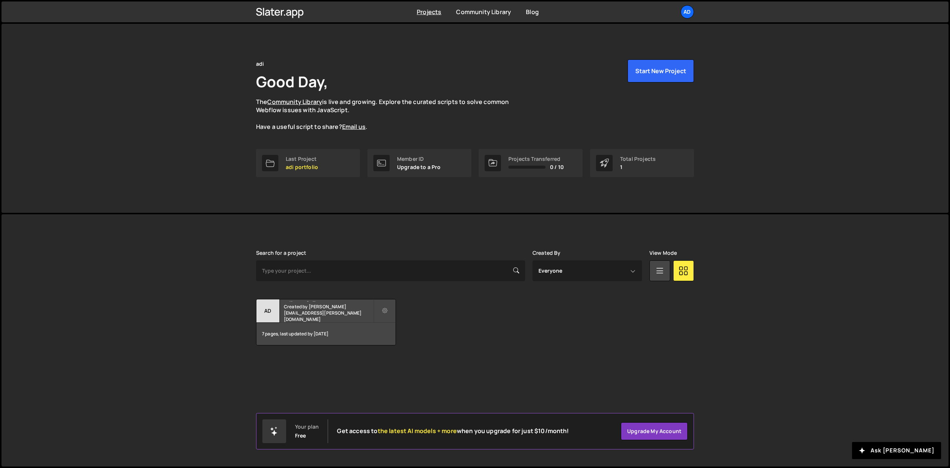 The width and height of the screenshot is (950, 468). Describe the element at coordinates (417, 431) in the screenshot. I see `span: the latest AI models + more` at that location.